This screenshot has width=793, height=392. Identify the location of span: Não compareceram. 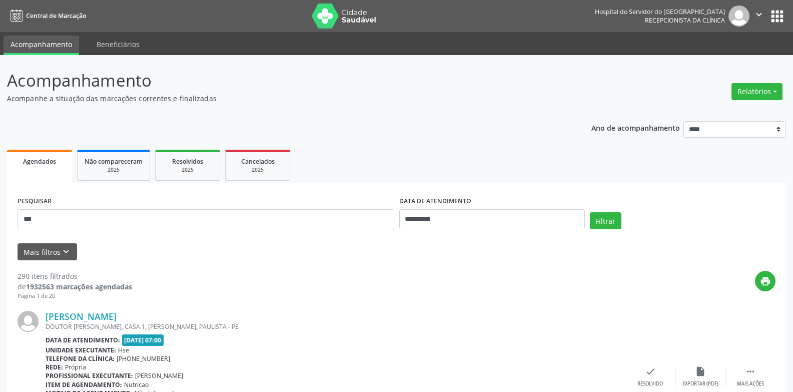
(114, 161).